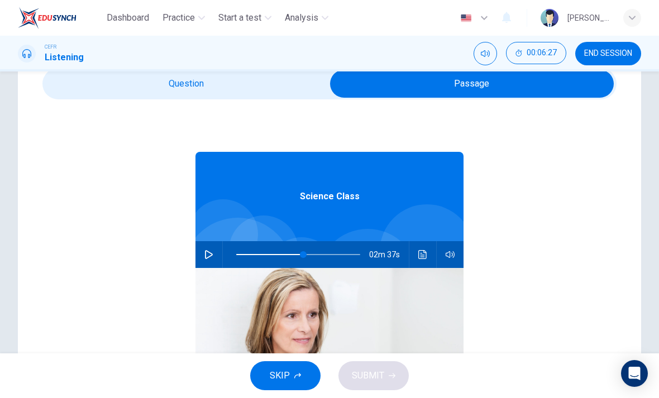 The width and height of the screenshot is (659, 398). What do you see at coordinates (609, 54) in the screenshot?
I see `button: END SESSION` at bounding box center [609, 54].